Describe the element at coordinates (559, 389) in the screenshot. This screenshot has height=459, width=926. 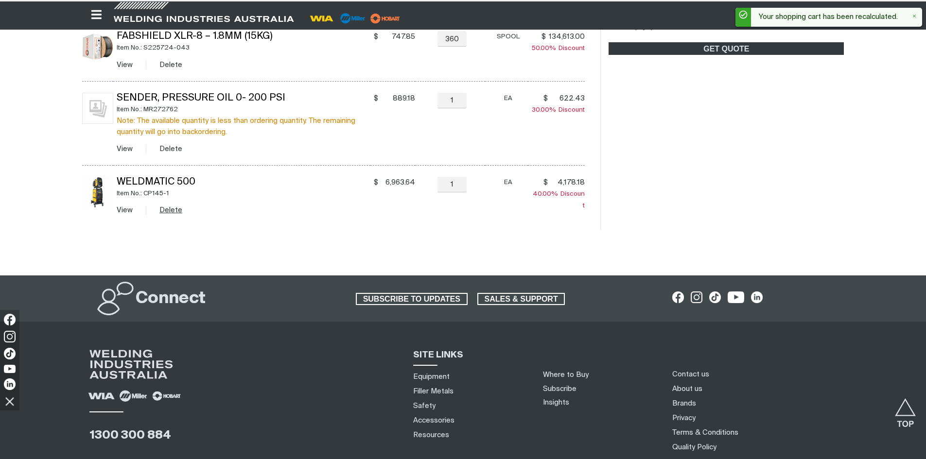
I see `a: Subscribe` at that location.